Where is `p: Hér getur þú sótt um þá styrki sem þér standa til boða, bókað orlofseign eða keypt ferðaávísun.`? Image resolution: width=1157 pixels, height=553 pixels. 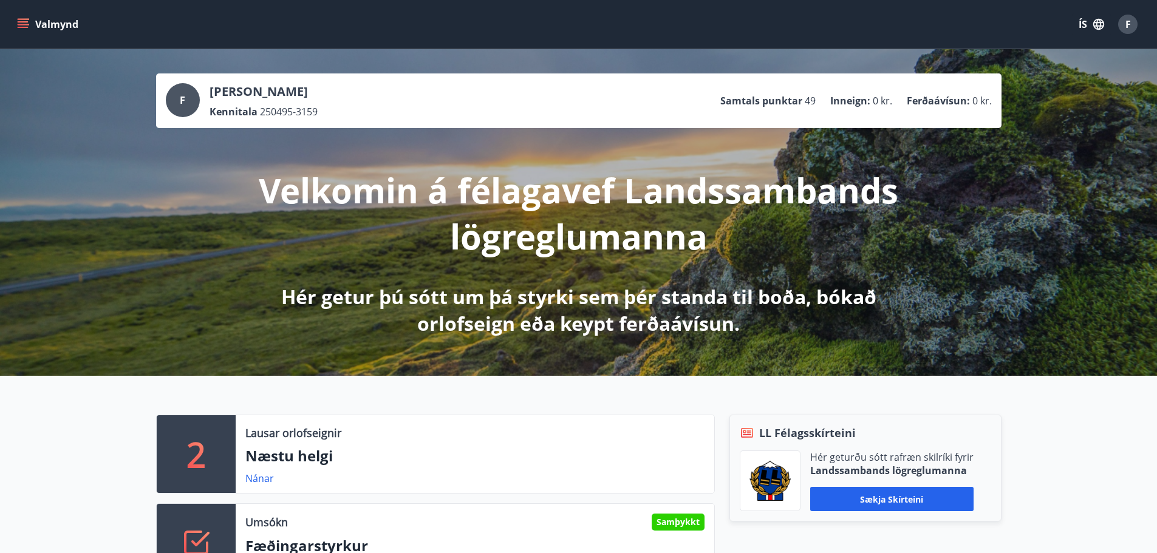 p: Hér getur þú sótt um þá styrki sem þér standa til boða, bókað orlofseign eða keypt ferðaávísun. is located at coordinates (579, 310).